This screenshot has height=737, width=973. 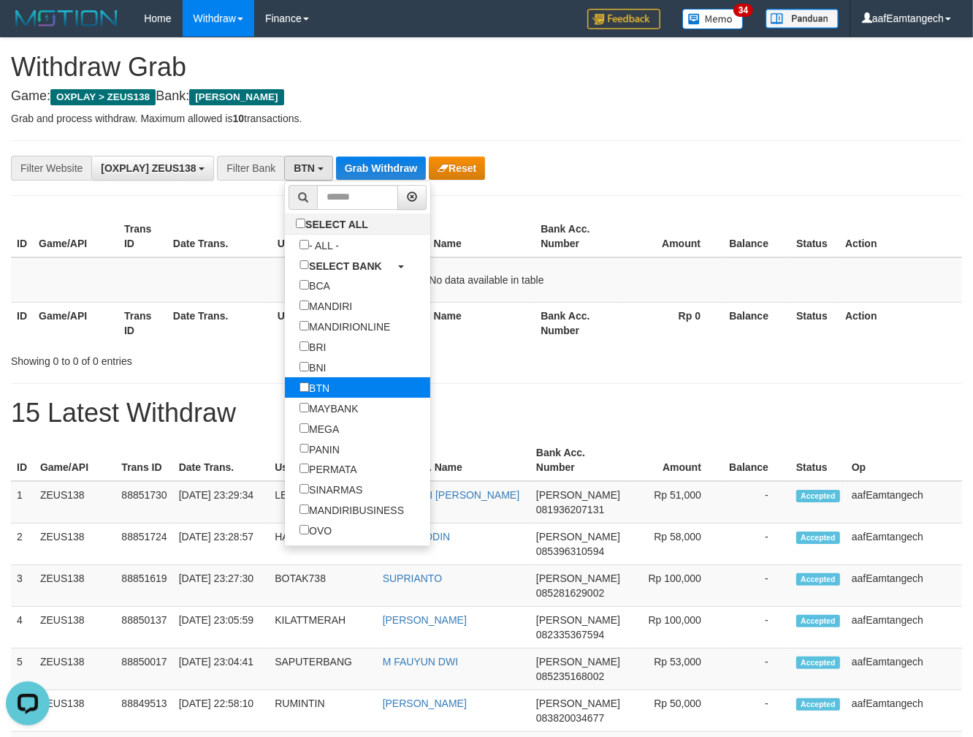 What do you see at coordinates (313, 367) in the screenshot?
I see `label: BNI` at bounding box center [313, 367].